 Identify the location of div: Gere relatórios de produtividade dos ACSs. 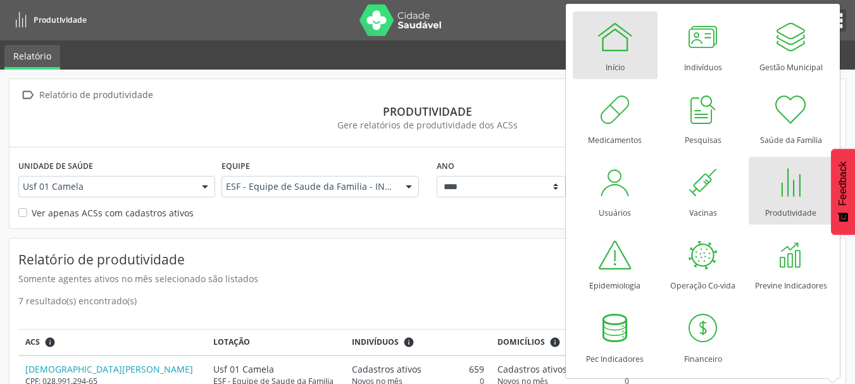
(427, 125).